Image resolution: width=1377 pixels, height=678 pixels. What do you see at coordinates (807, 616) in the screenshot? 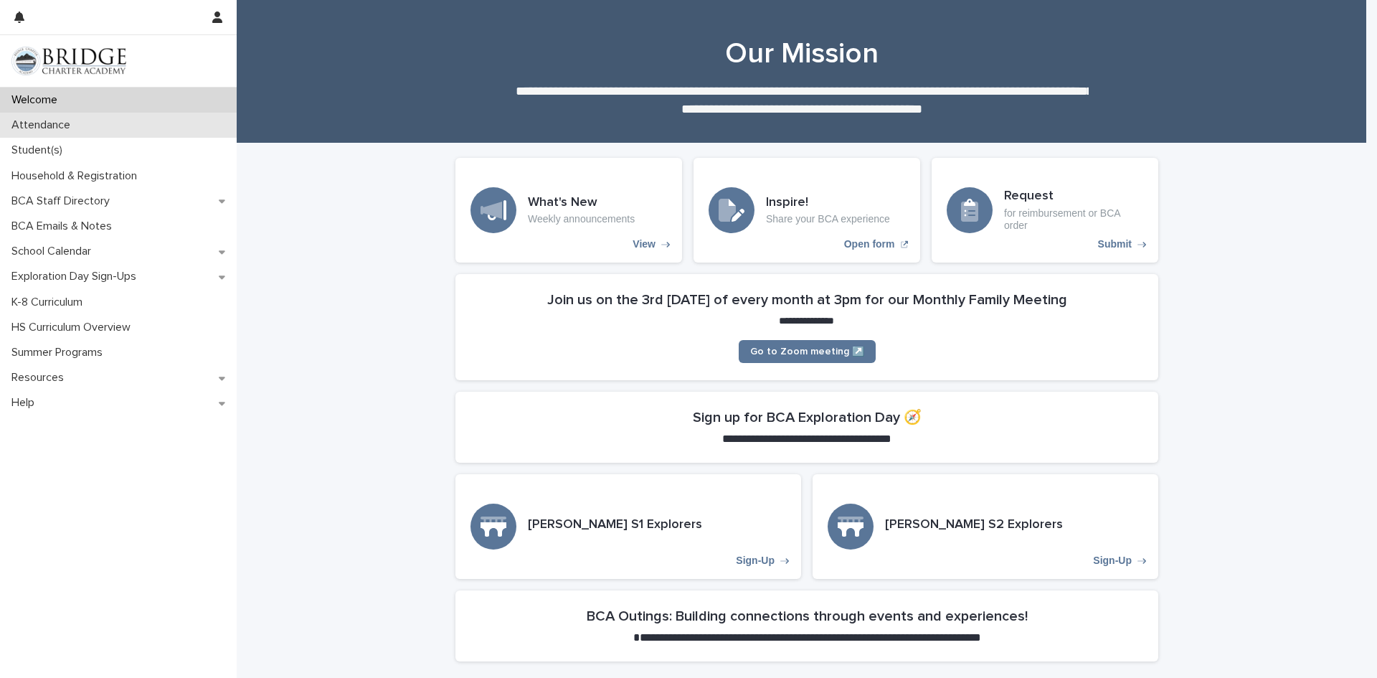
I see `h2: BCA Outings: Building connections through events and experiences!` at bounding box center [807, 616].